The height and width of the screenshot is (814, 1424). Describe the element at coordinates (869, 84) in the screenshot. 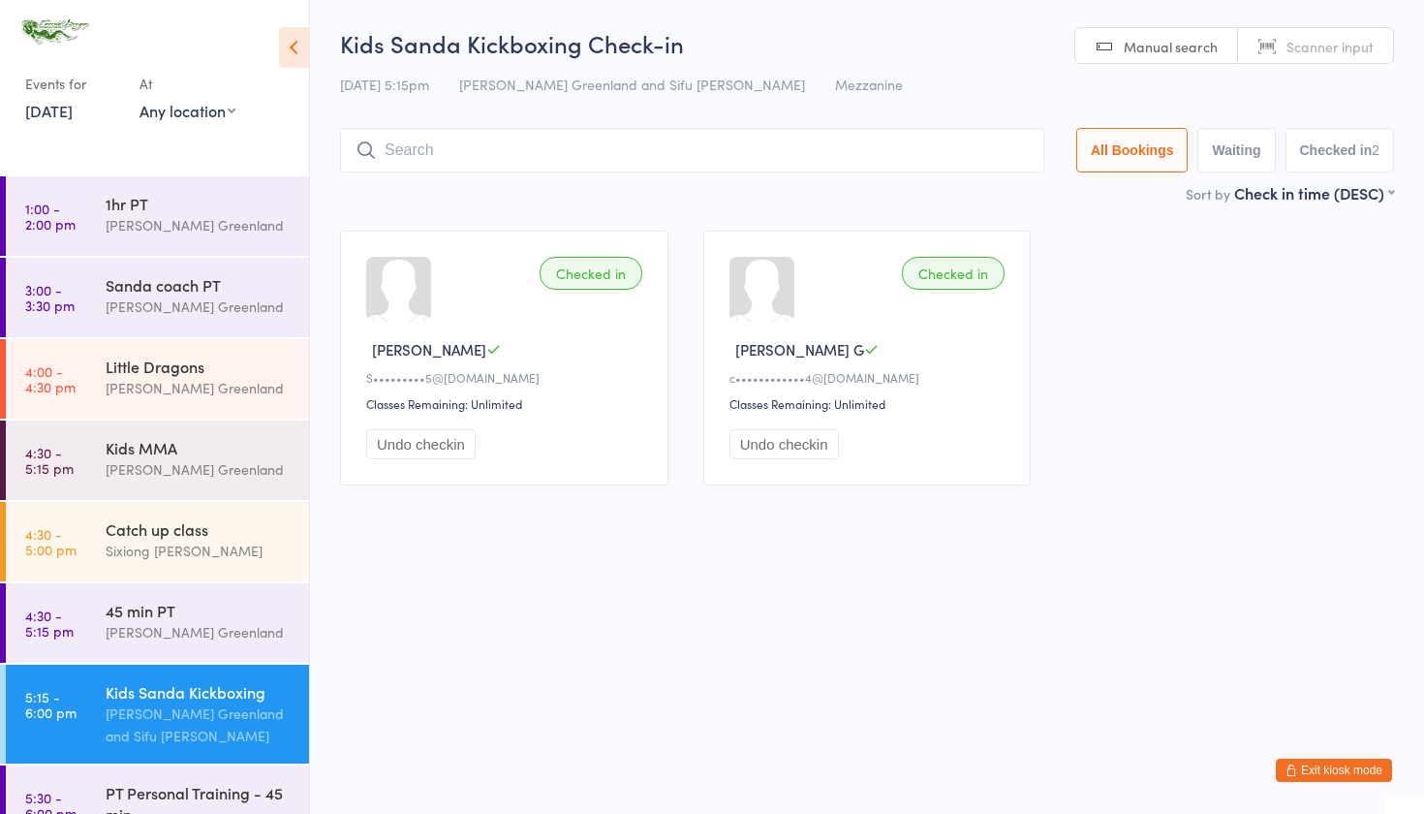

I see `span: Mezzanine` at that location.